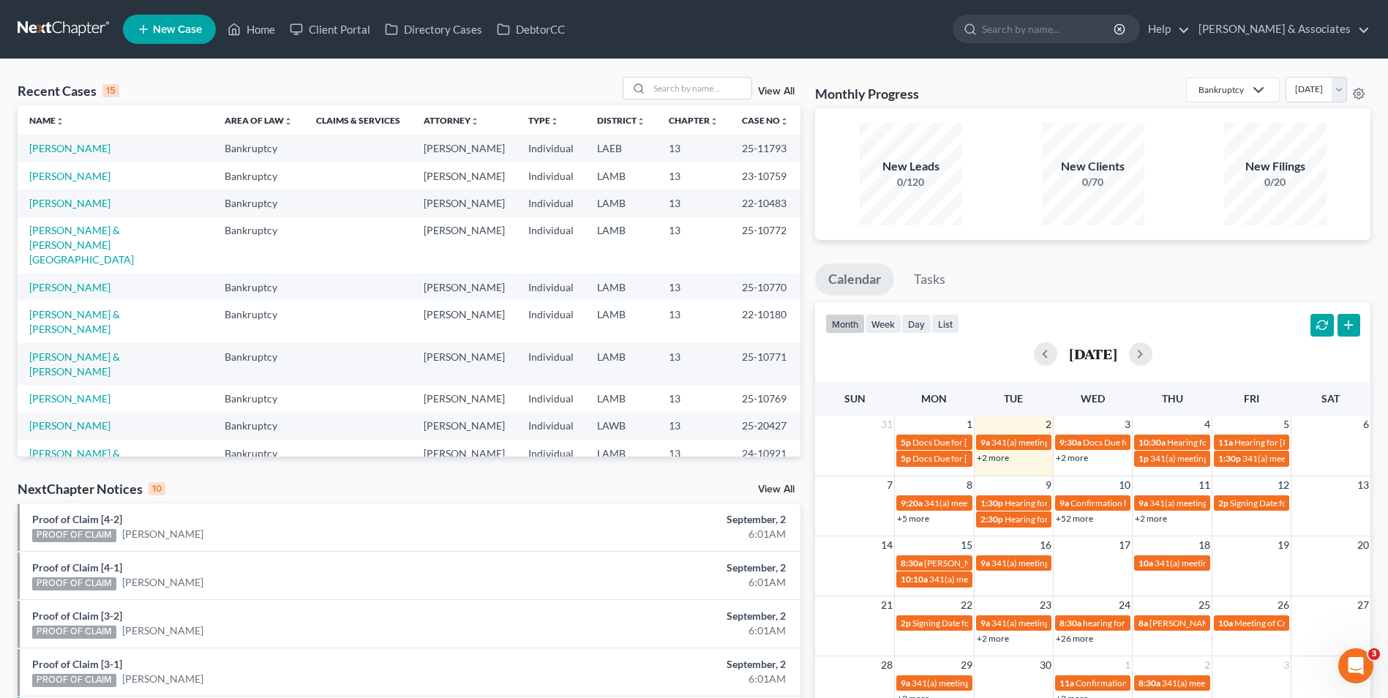 Image resolution: width=1388 pixels, height=698 pixels. What do you see at coordinates (765, 426) in the screenshot?
I see `td: 25-20427` at bounding box center [765, 426].